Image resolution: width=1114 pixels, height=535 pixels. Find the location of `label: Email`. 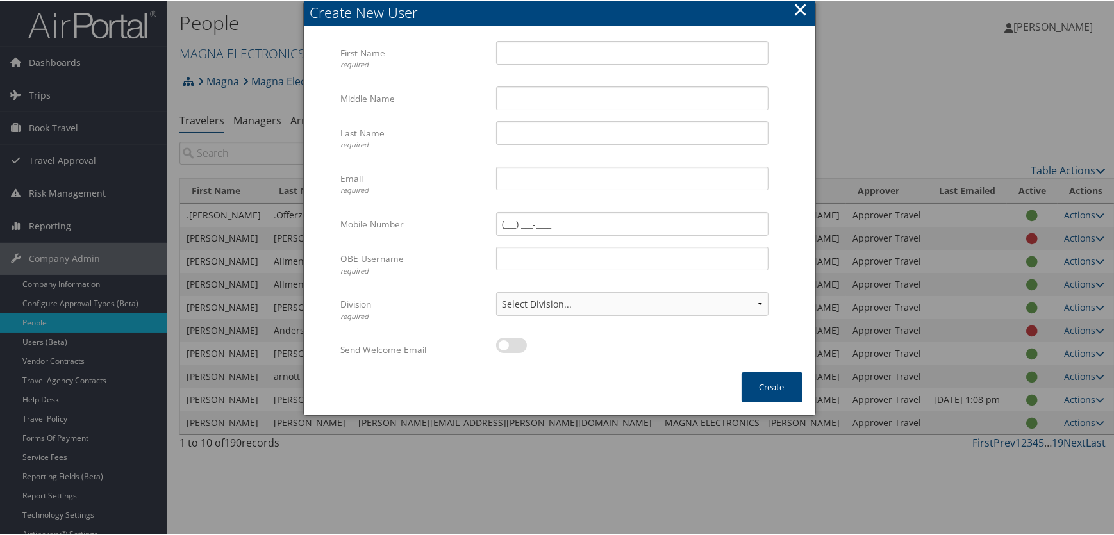

label: Email is located at coordinates (413, 183).